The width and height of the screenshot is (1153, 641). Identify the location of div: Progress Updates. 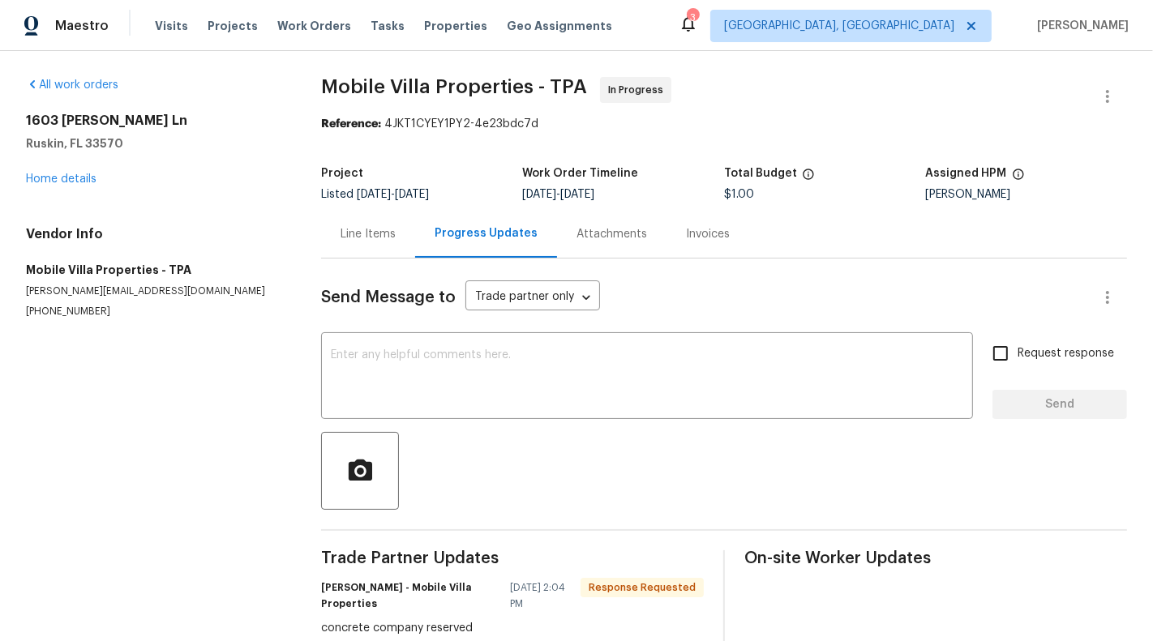
(486, 233).